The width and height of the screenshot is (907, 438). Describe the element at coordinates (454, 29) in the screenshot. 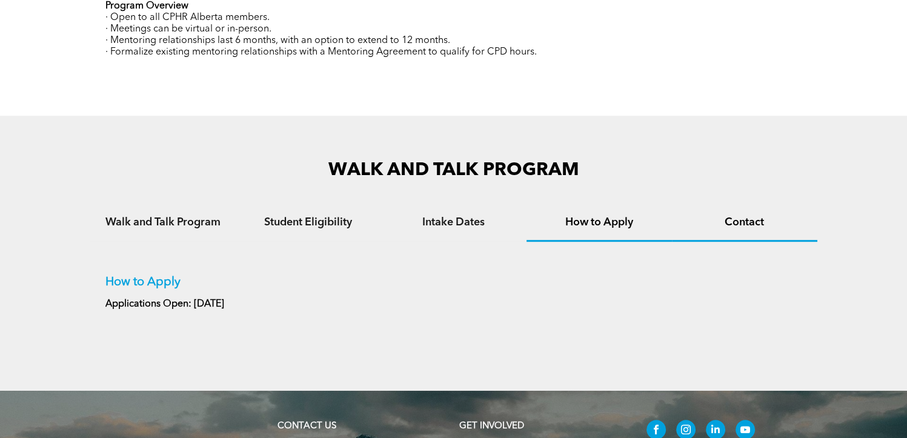

I see `p: · Meetings can be virtual or in-person.` at that location.